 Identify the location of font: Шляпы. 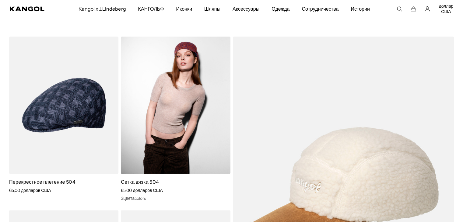
(212, 9).